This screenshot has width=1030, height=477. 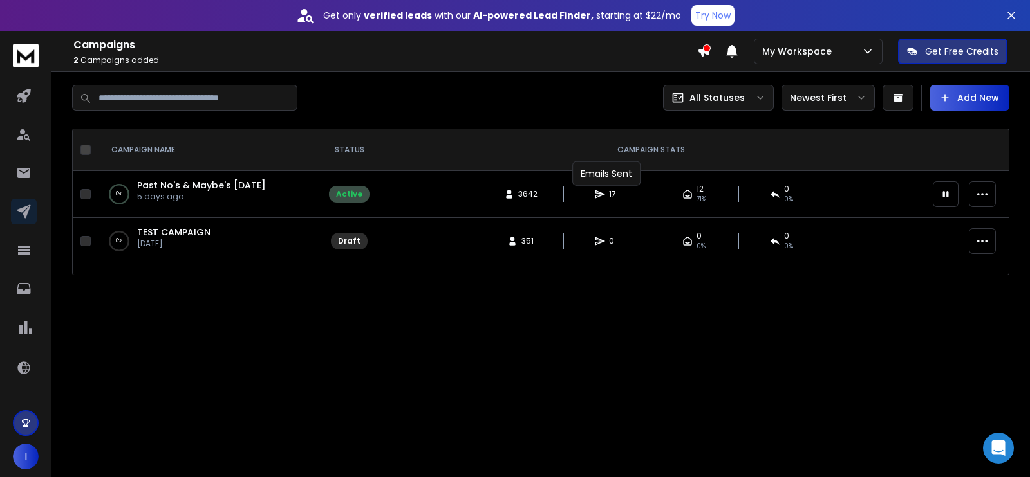 What do you see at coordinates (969, 98) in the screenshot?
I see `button: Add New` at bounding box center [969, 98].